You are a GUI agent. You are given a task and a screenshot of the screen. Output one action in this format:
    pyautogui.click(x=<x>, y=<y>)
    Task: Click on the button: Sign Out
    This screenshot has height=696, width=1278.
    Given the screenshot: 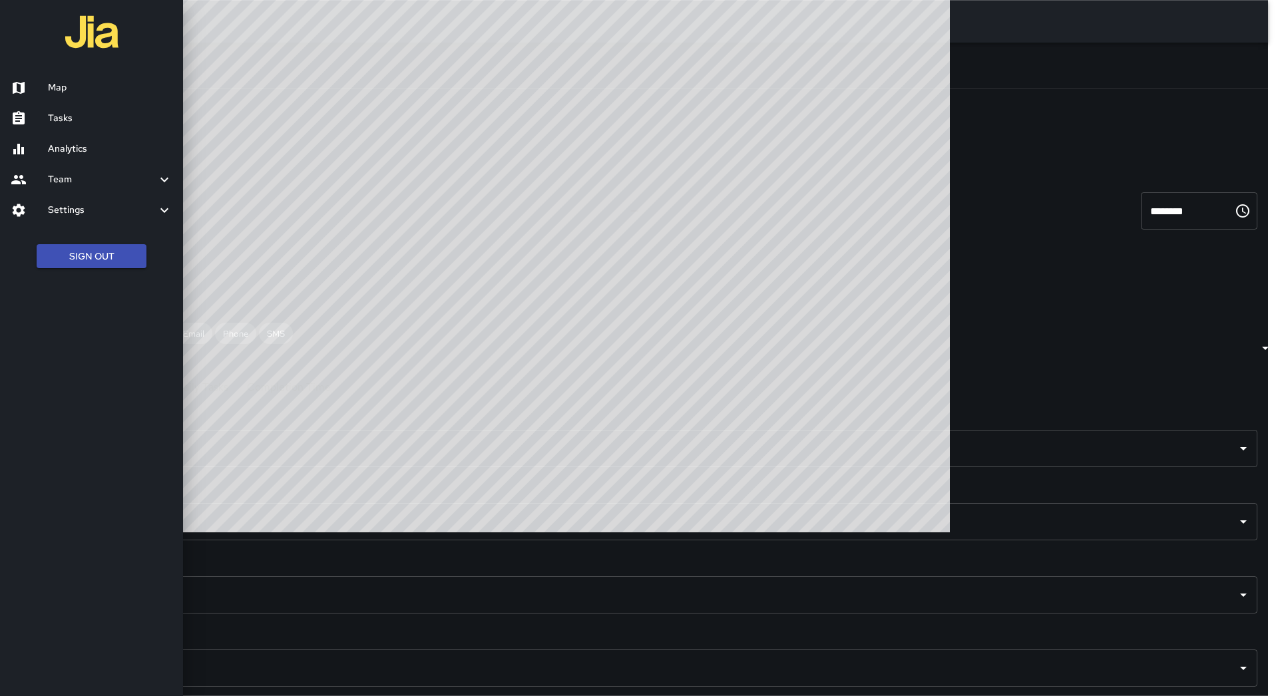 What is the action you would take?
    pyautogui.click(x=91, y=256)
    